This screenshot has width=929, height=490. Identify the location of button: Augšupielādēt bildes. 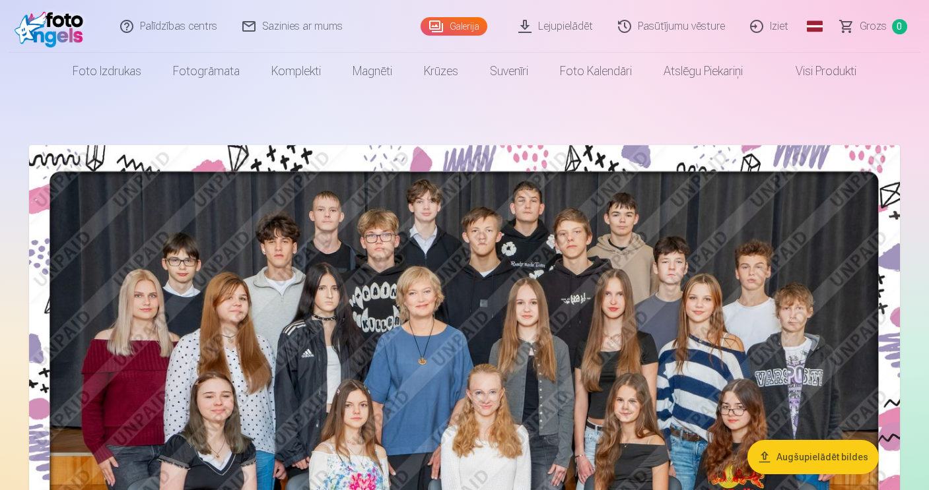
(813, 457).